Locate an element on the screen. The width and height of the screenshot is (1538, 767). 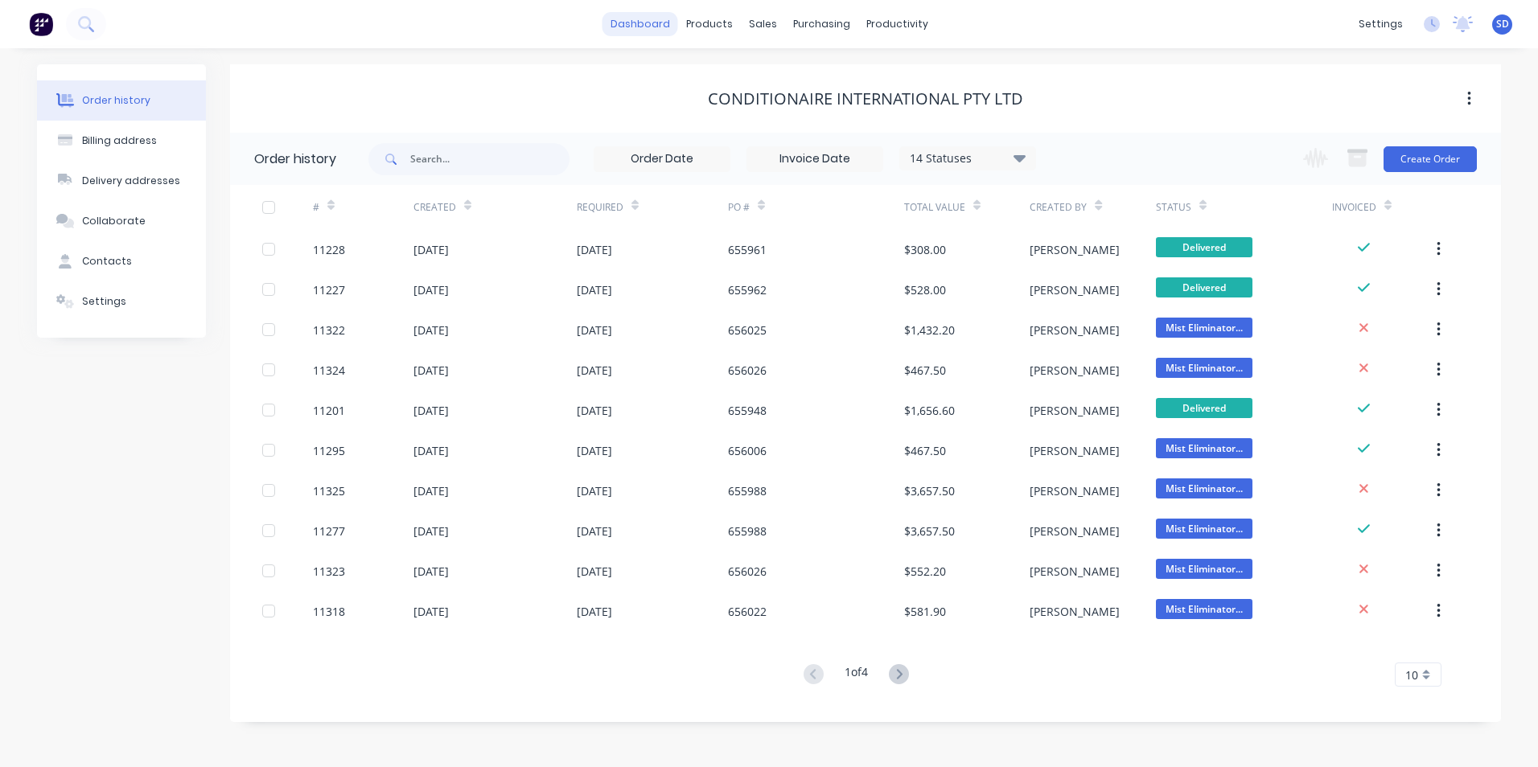
div: 11227 is located at coordinates (329, 290).